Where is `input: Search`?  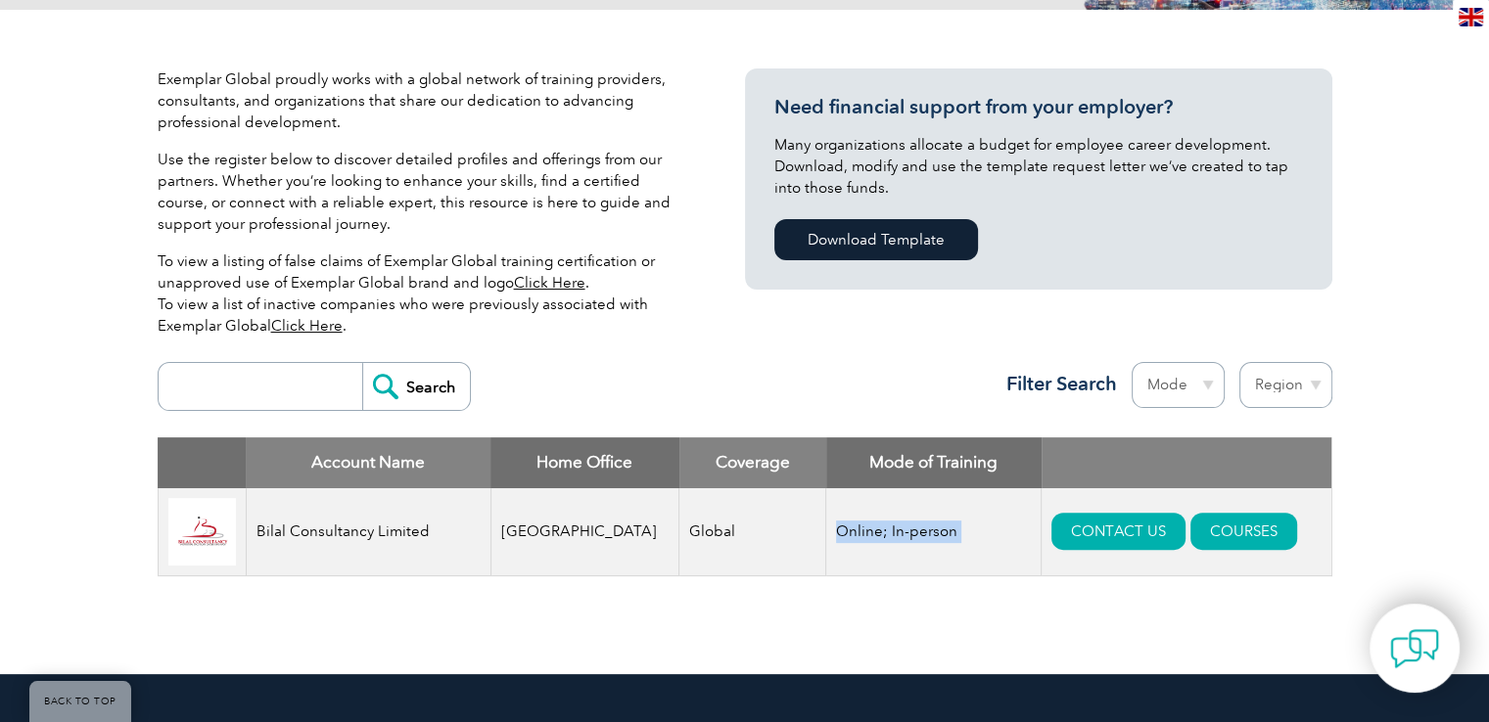 input: Search is located at coordinates (416, 387).